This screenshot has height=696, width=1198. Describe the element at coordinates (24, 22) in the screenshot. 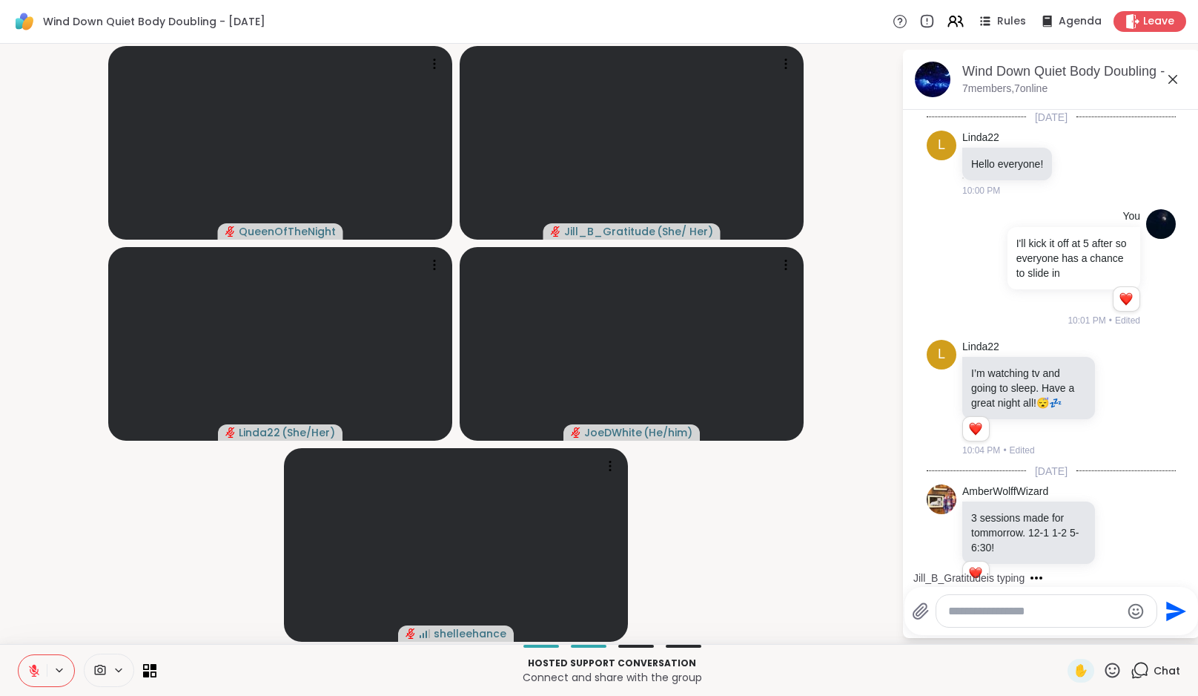

I see `img: ShareWell Logomark` at that location.